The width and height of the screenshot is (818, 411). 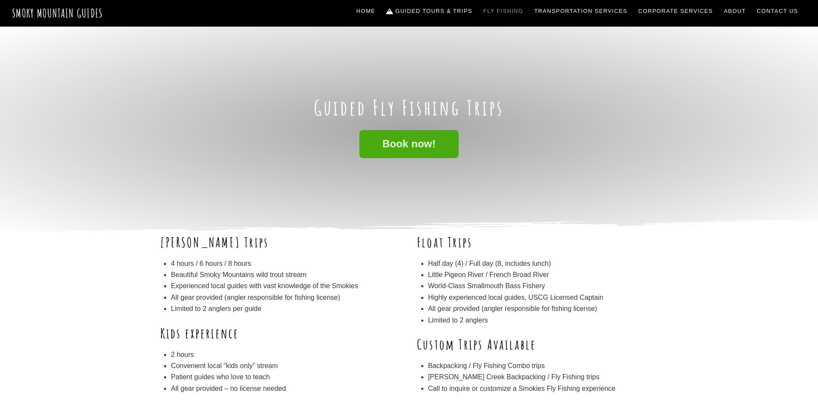 I want to click on li: Highly experienced local guides, USCG Licensed Captain, so click(x=543, y=298).